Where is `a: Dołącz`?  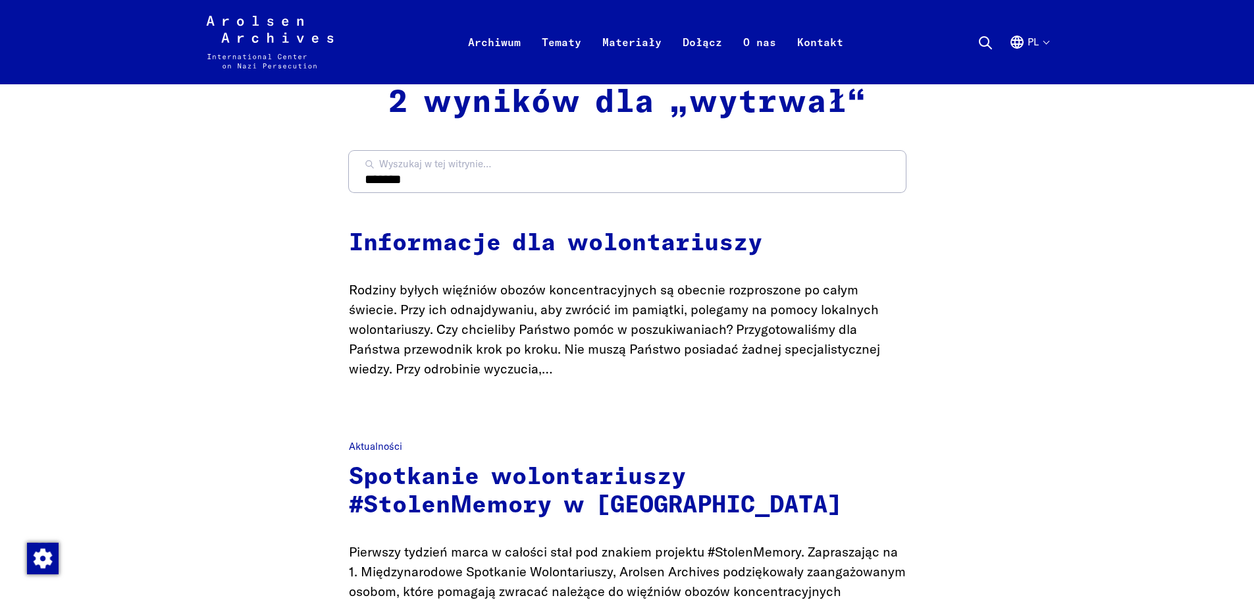
a: Dołącz is located at coordinates (702, 58).